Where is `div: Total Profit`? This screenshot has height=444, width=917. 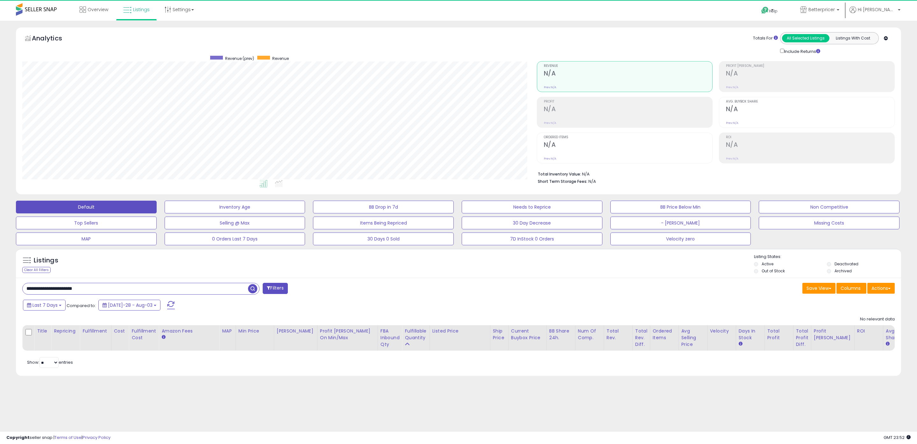 div: Total Profit is located at coordinates (779, 334).